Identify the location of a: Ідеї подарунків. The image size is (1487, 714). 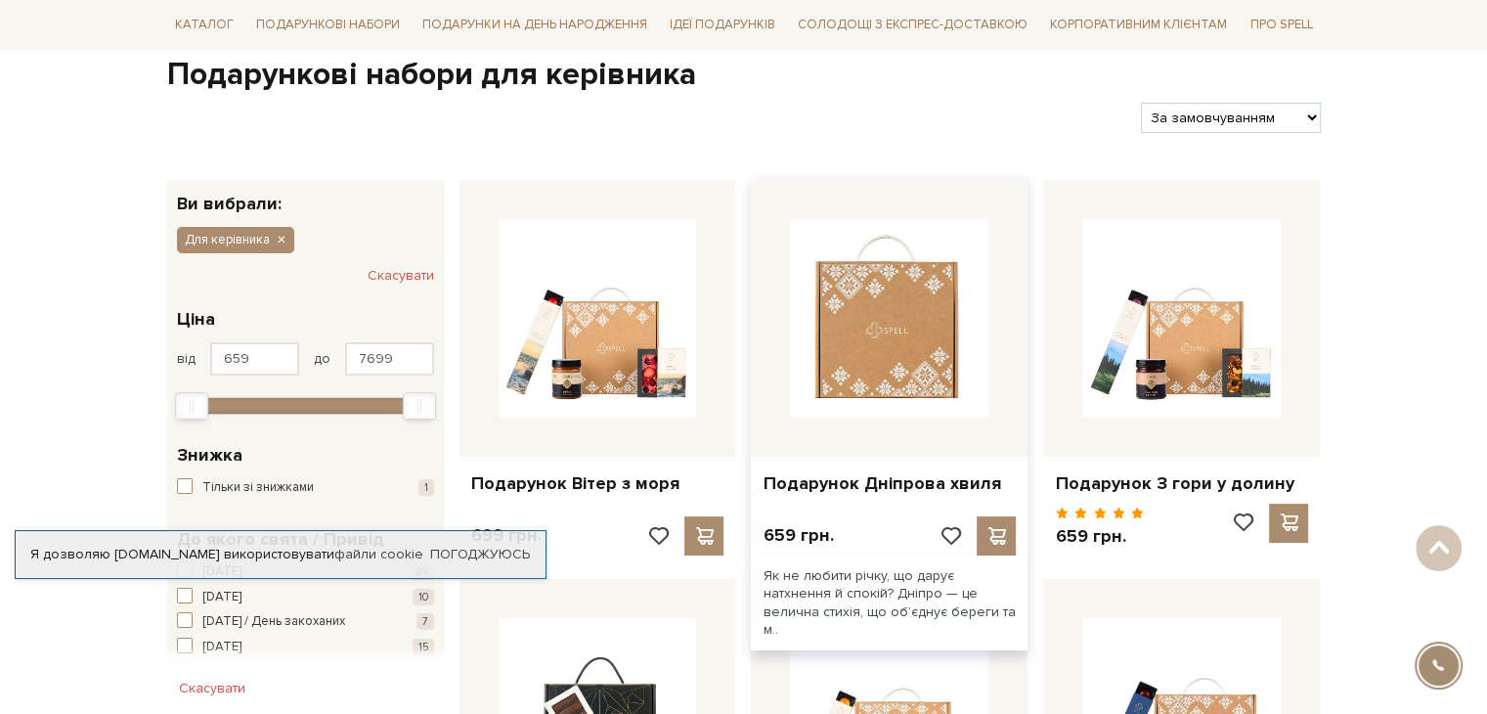
(723, 24).